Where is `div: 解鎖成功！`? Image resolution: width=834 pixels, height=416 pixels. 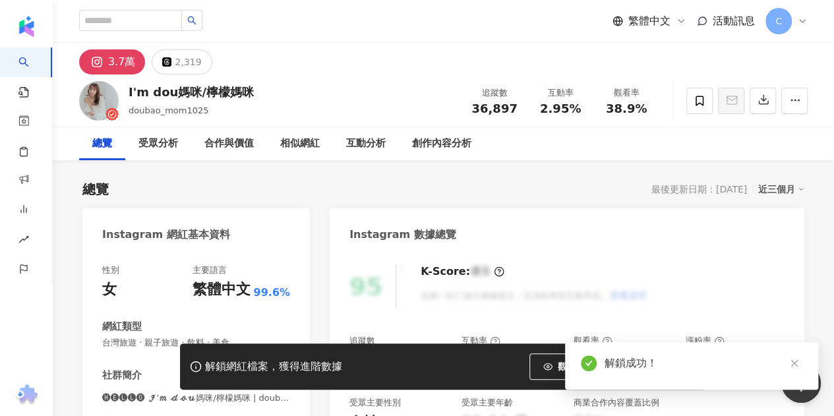
div: 解鎖成功！ is located at coordinates (703, 363).